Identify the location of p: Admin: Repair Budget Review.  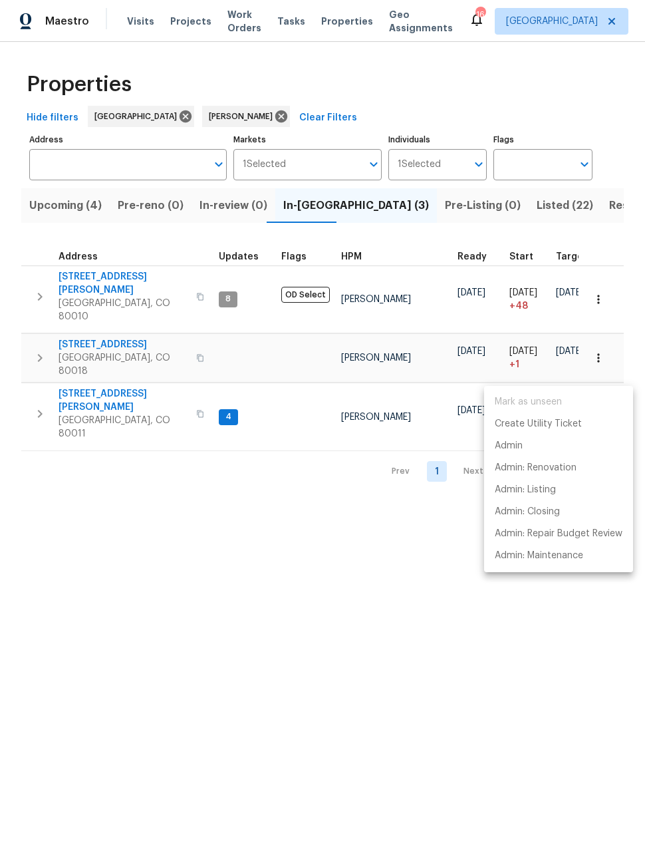
(559, 533).